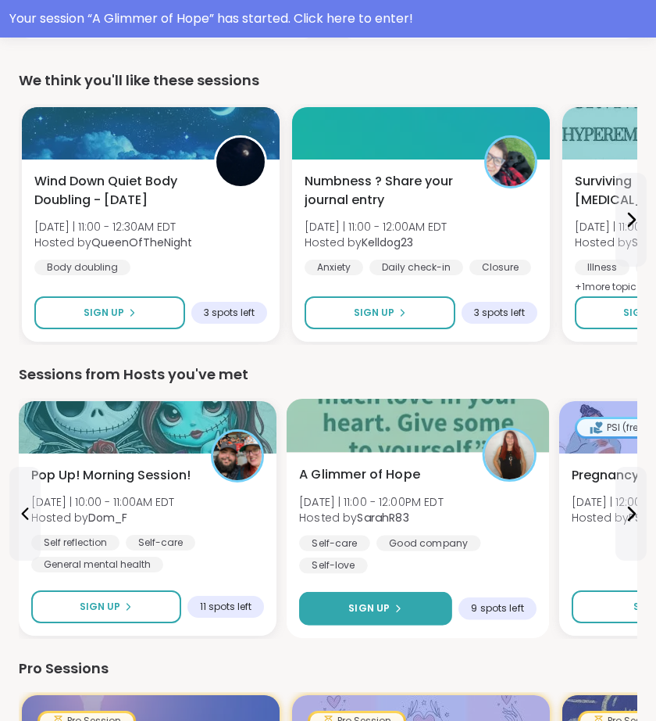  What do you see at coordinates (97, 564) in the screenshot?
I see `div: General mental health` at bounding box center [97, 564].